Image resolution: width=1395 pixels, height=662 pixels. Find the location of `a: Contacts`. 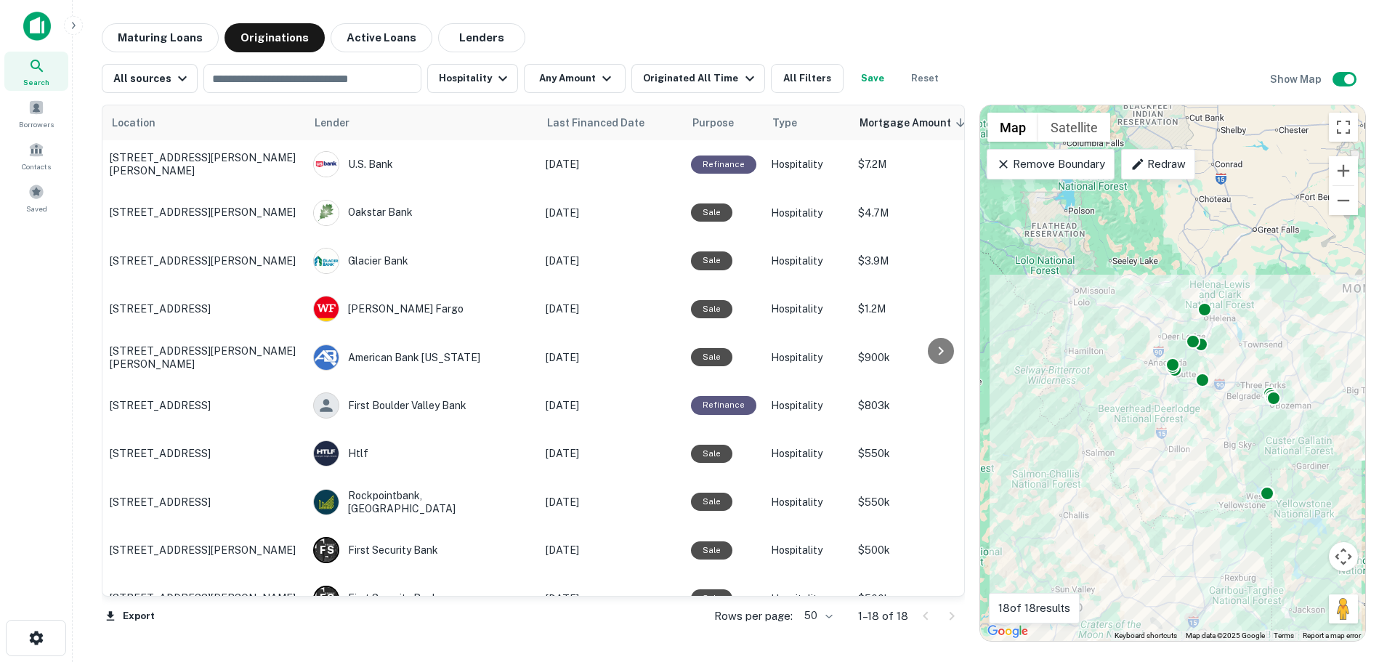

a: Contacts is located at coordinates (36, 156).